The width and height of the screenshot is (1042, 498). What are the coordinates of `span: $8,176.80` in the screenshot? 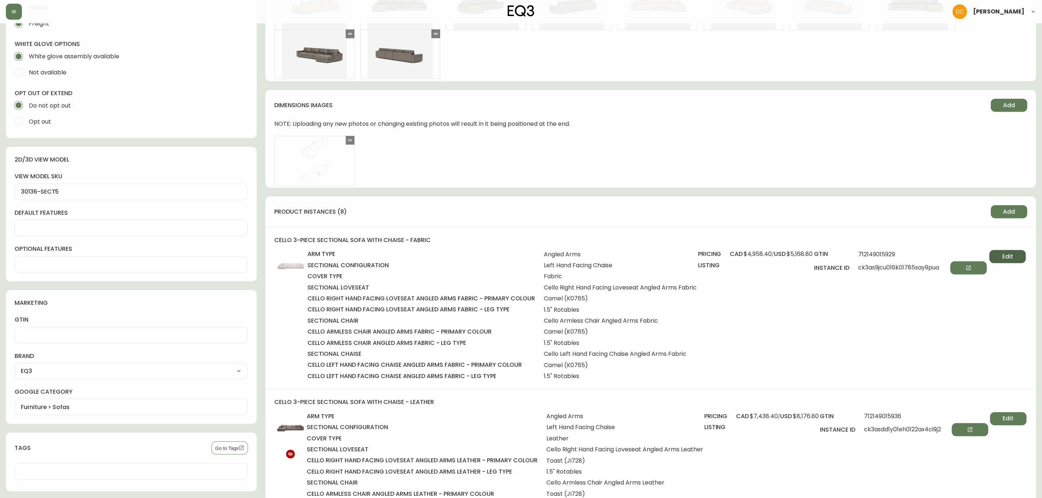 It's located at (806, 416).